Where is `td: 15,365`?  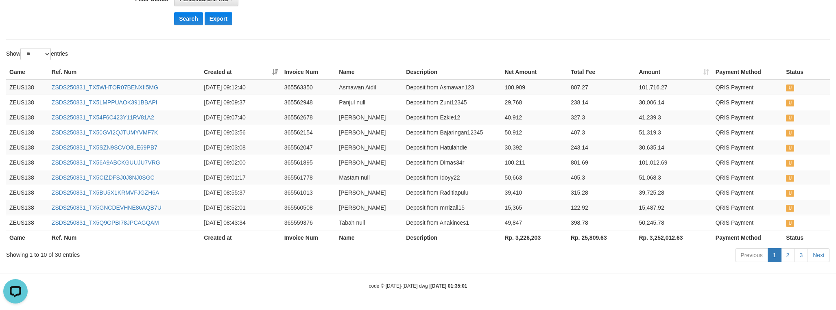
td: 15,365 is located at coordinates (534, 207).